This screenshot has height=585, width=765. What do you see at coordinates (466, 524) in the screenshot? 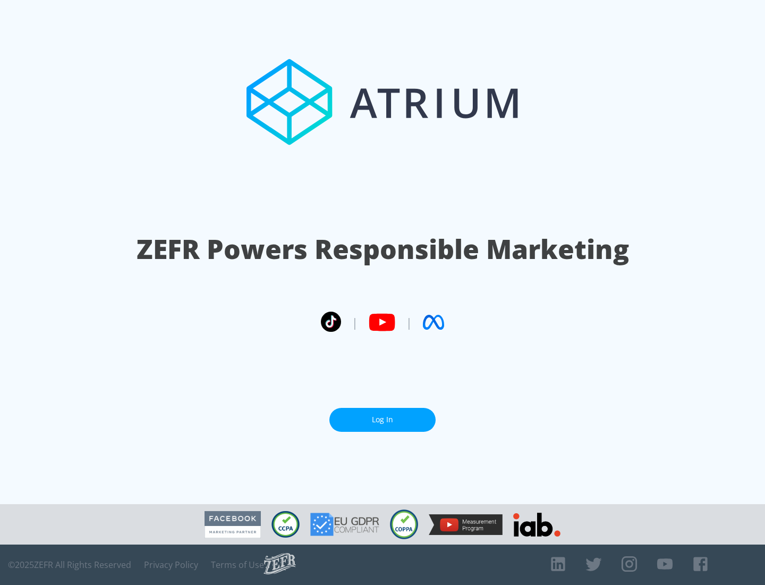
I see `img: YouTube Measurement Program` at bounding box center [466, 524].